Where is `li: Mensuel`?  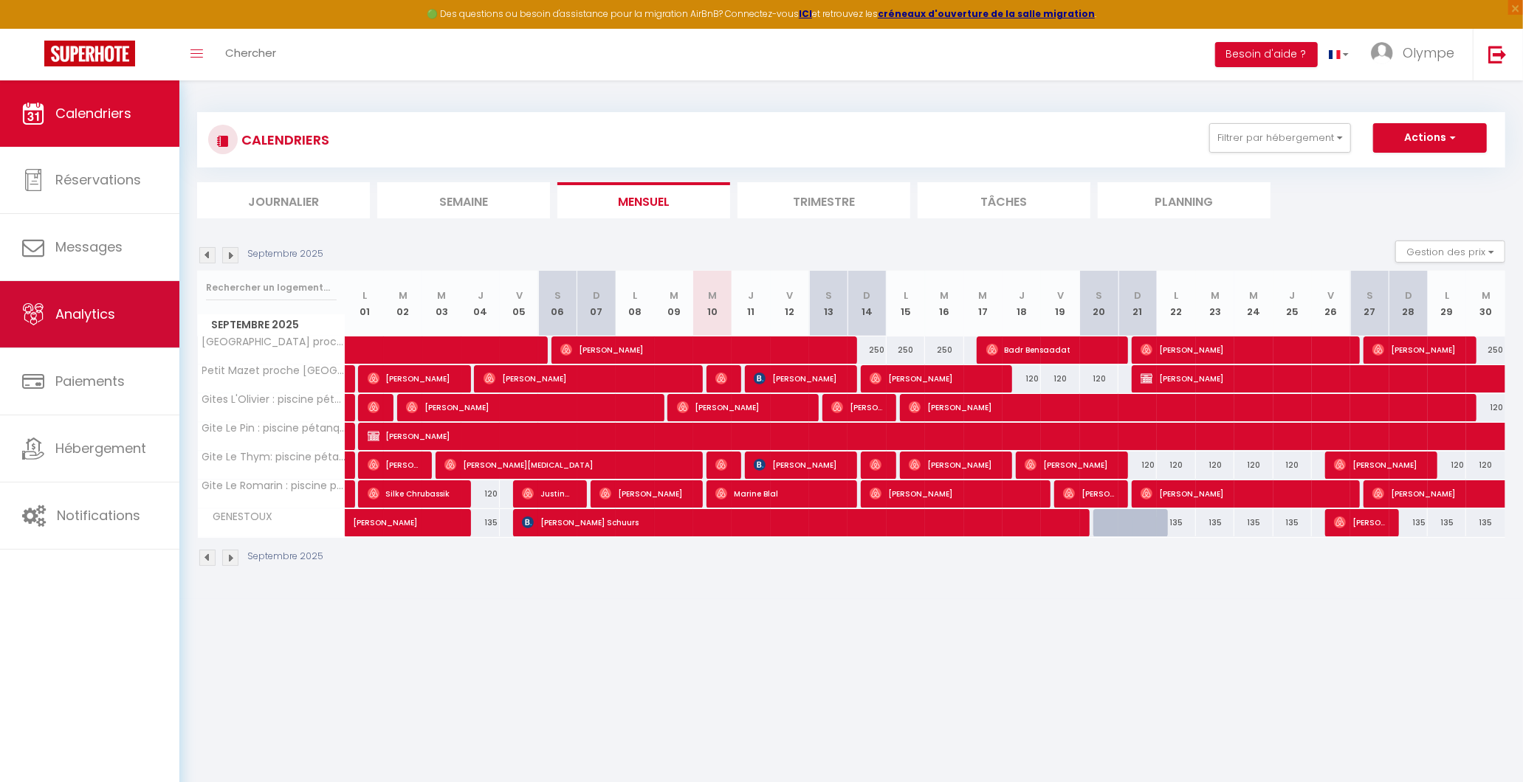 li: Mensuel is located at coordinates (644, 200).